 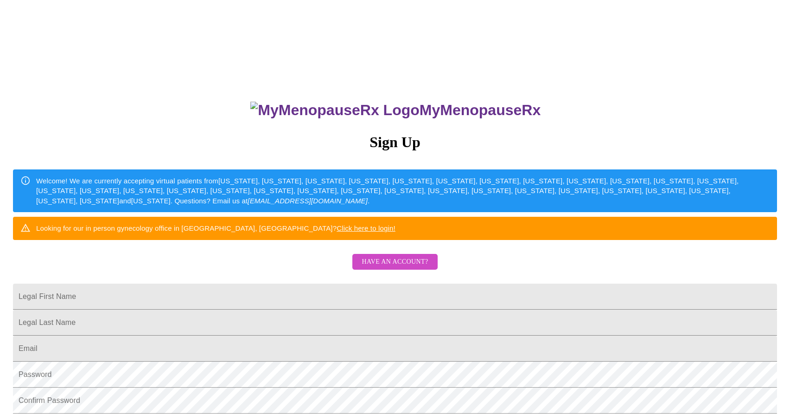 What do you see at coordinates (366, 228) in the screenshot?
I see `a: Click here to login!` at bounding box center [366, 228].